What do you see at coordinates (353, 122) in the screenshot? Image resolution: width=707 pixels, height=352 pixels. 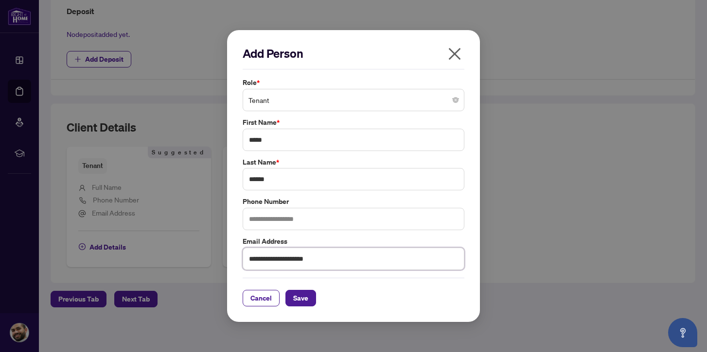 I see `label: First Name` at bounding box center [353, 122].